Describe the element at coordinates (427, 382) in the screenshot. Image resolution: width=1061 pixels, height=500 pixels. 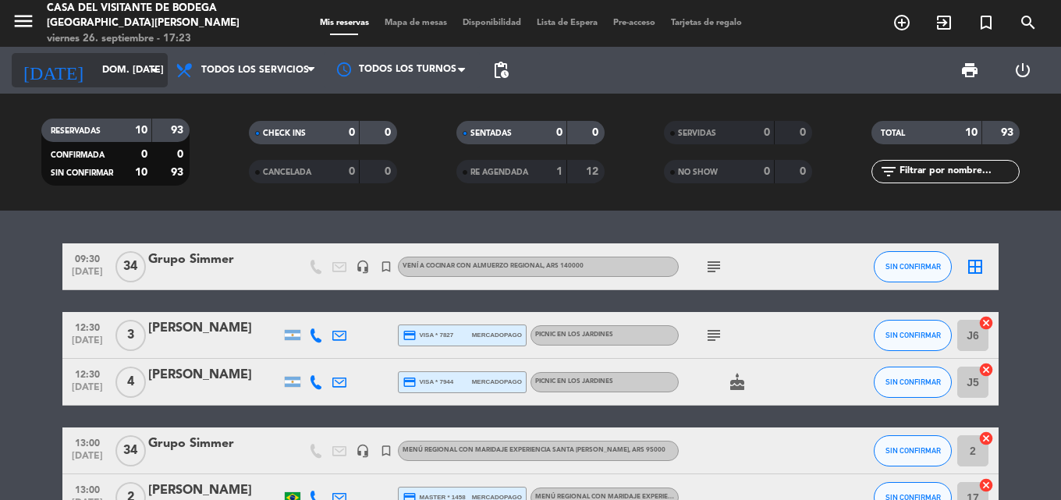
I see `span: visa * 7944` at that location.